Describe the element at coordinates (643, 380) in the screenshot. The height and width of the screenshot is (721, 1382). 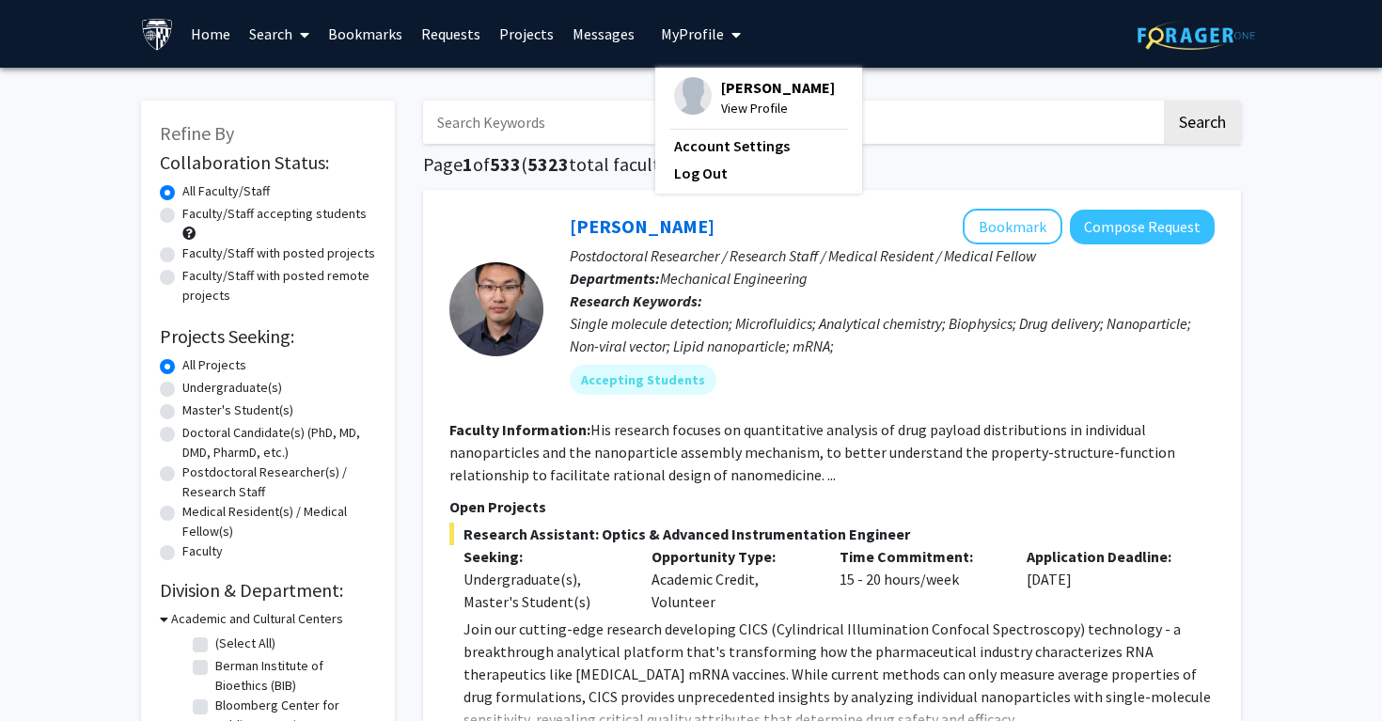
I see `mat-chip: Accepting Students` at that location.